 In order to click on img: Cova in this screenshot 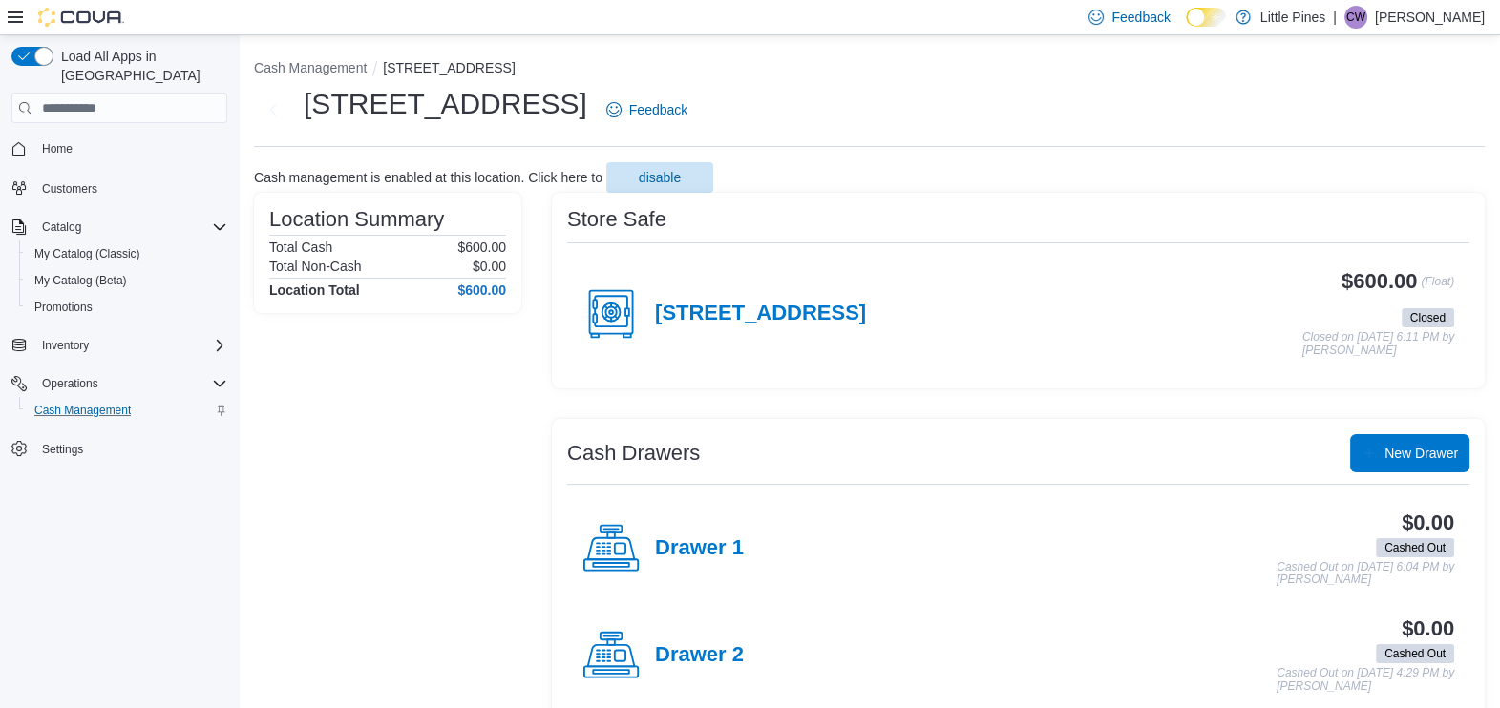, I will do `click(81, 17)`.